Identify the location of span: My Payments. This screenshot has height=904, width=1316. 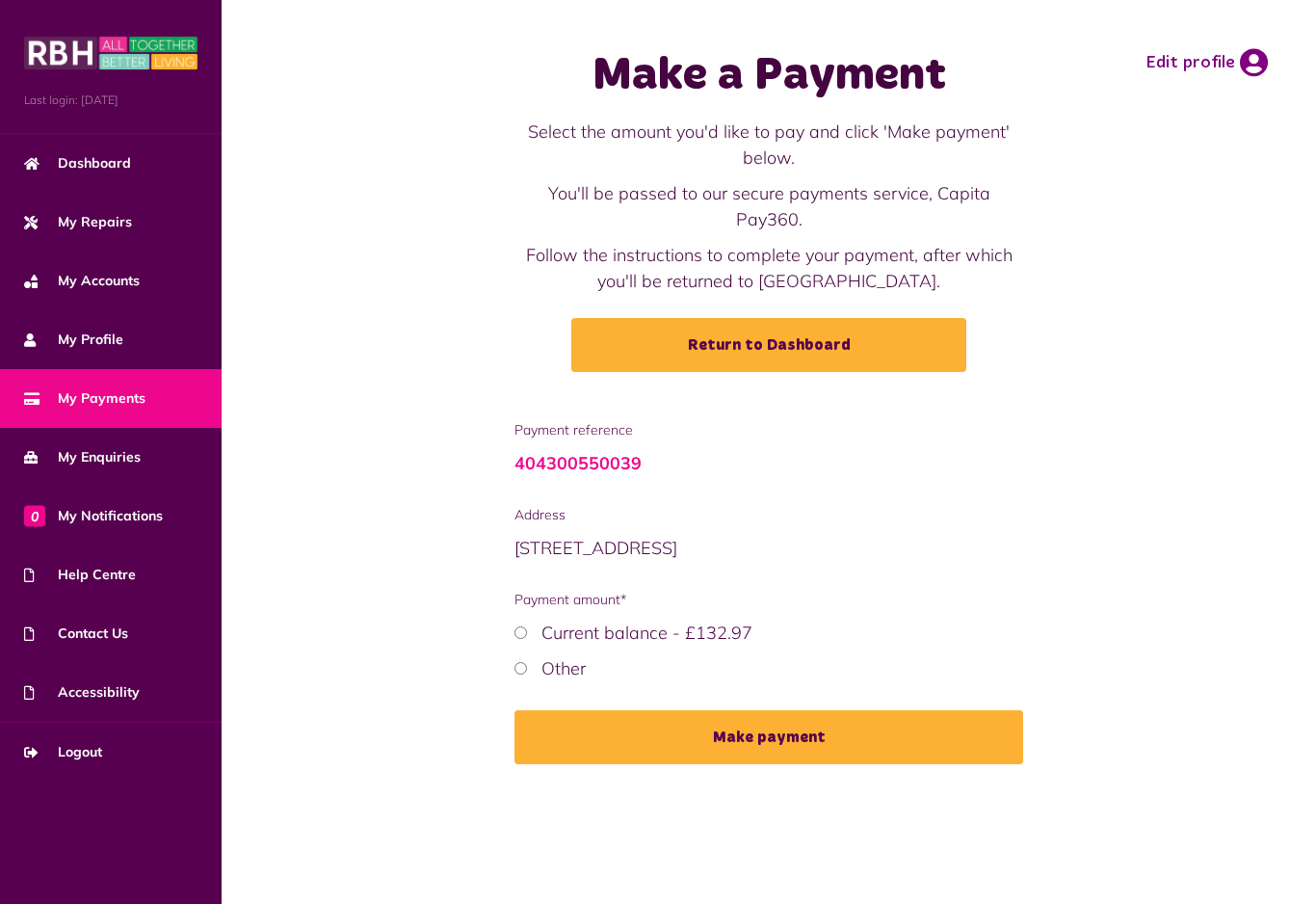
(84, 398).